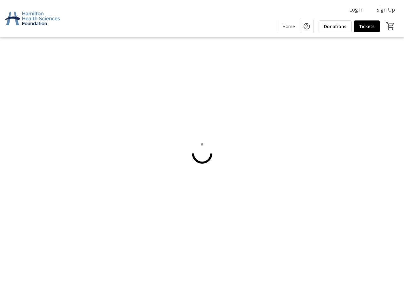  Describe the element at coordinates (367, 26) in the screenshot. I see `a: Tickets` at that location.